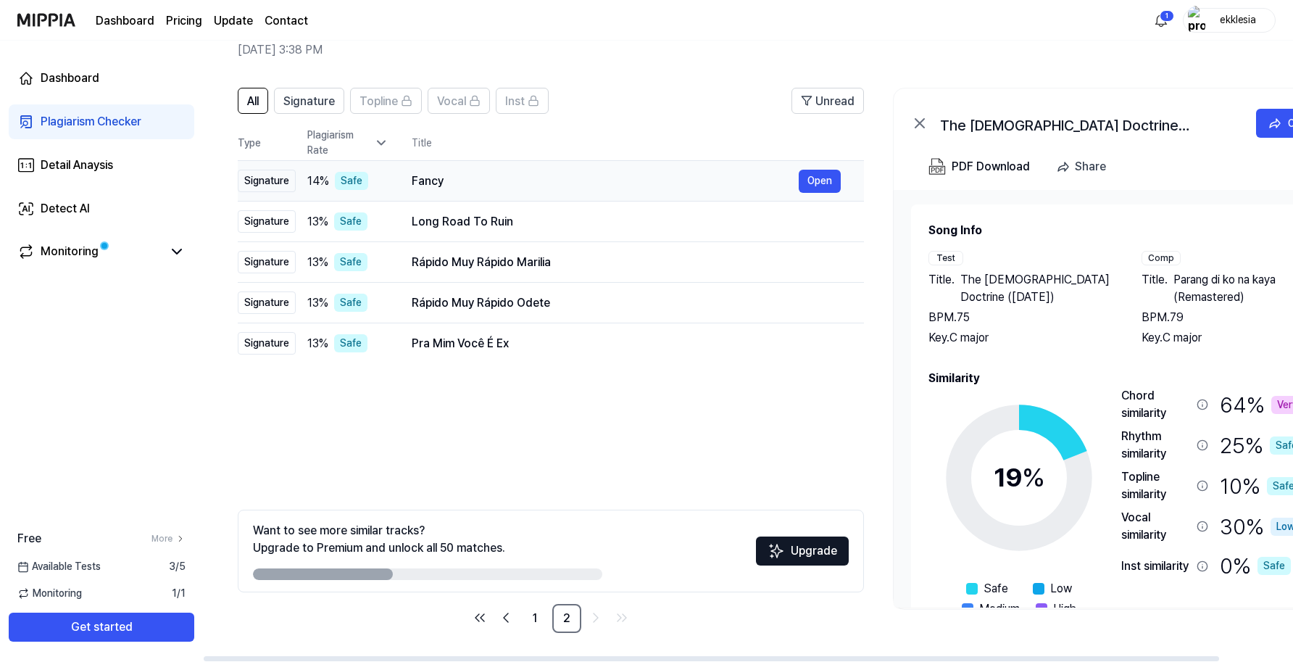 This screenshot has width=1293, height=662. What do you see at coordinates (1156, 404) in the screenshot?
I see `div: Chord similarity` at bounding box center [1156, 404].